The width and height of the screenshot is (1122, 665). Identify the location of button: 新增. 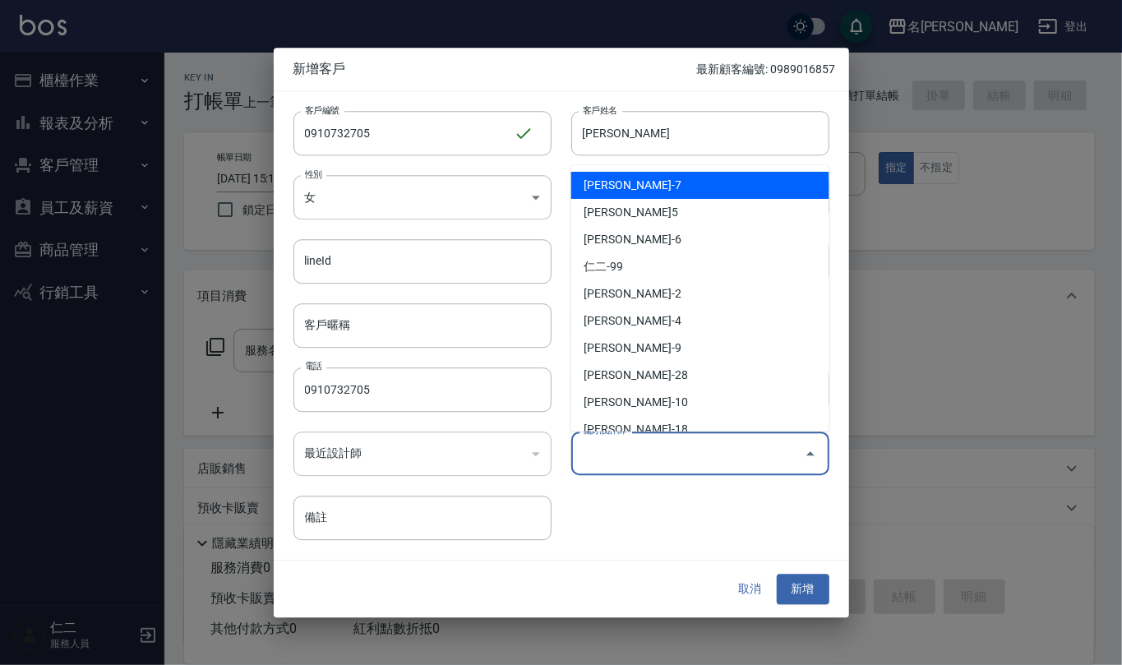
(803, 589).